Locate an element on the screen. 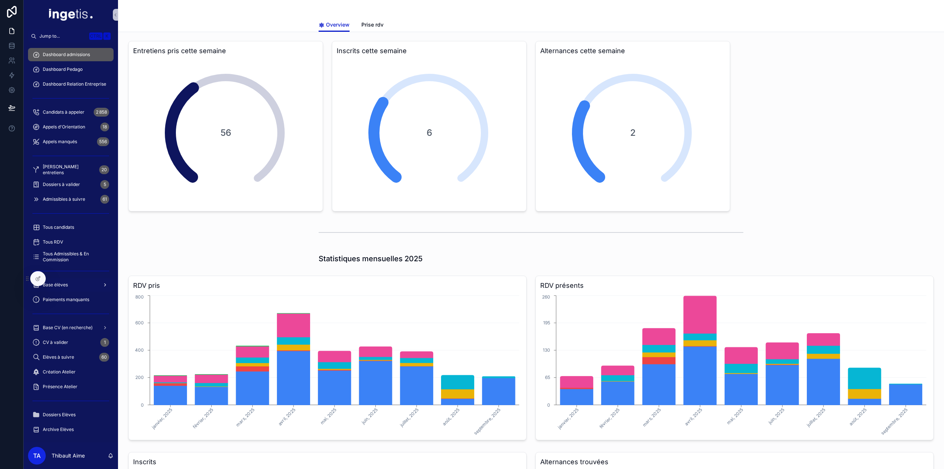 This screenshot has width=944, height=469. a: Base élèves is located at coordinates (71, 285).